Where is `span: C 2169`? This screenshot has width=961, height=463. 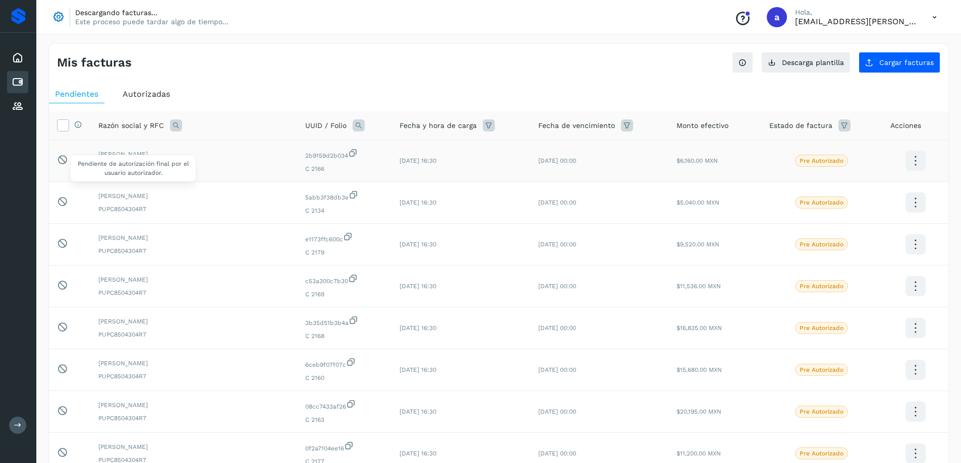
span: C 2169 is located at coordinates (344, 294).